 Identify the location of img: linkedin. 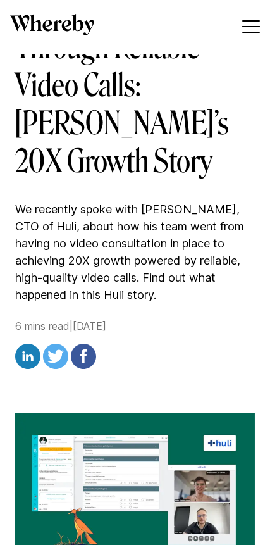
(28, 356).